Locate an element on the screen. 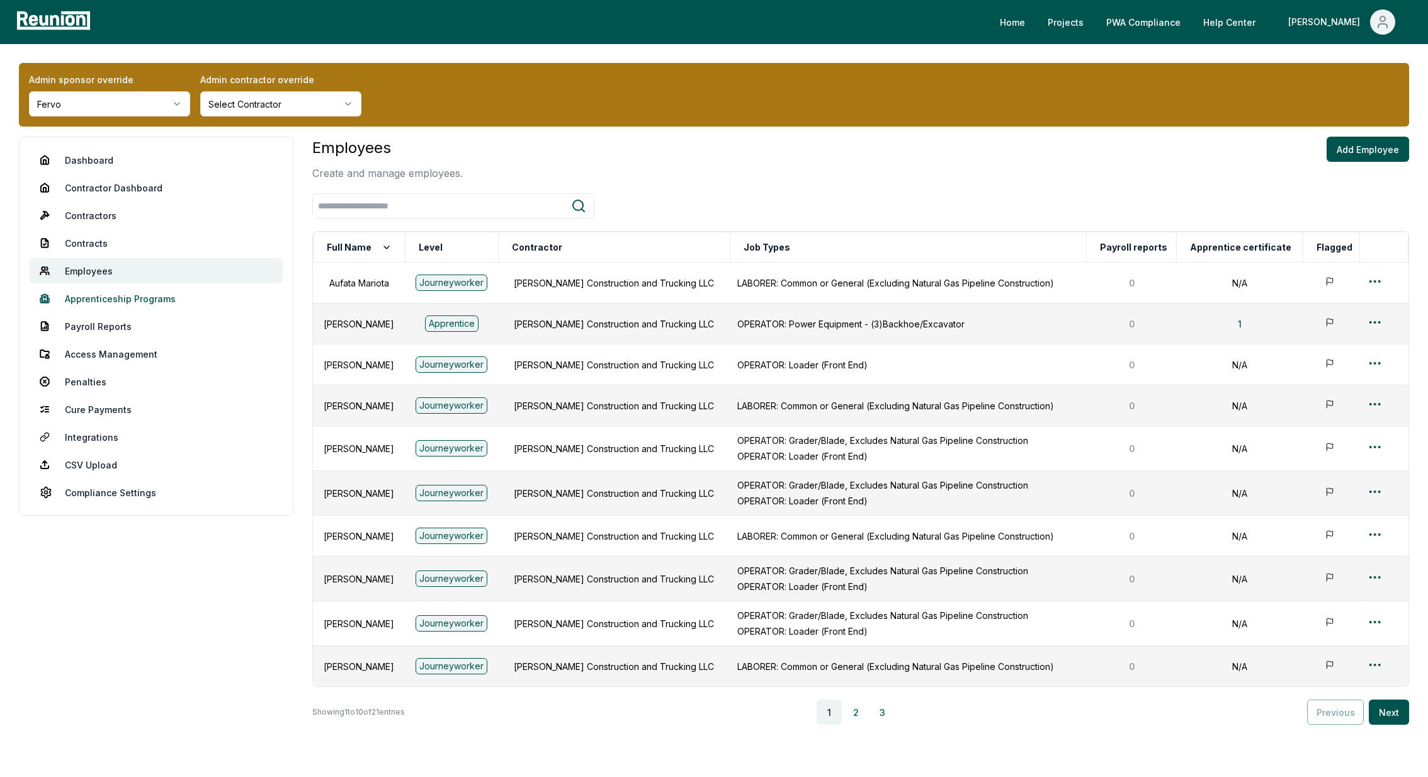  a: CSV Upload is located at coordinates (156, 465).